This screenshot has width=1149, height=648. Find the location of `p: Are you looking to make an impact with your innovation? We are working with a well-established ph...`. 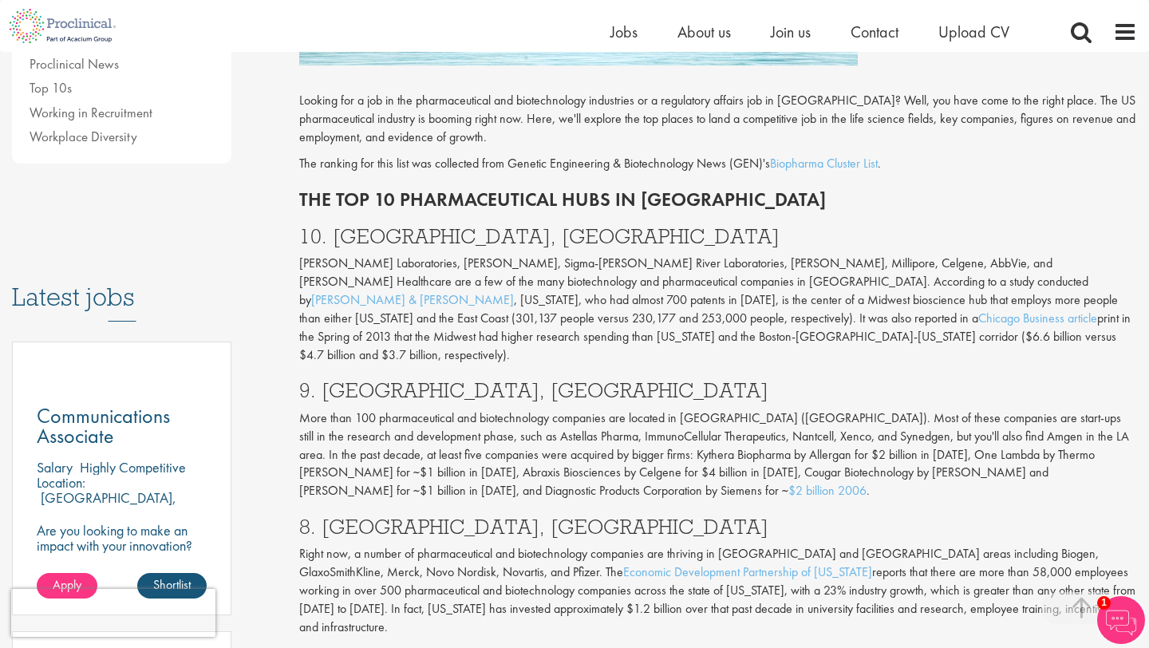

p: Are you looking to make an impact with your innovation? We are working with a well-established ph... is located at coordinates (121, 575).